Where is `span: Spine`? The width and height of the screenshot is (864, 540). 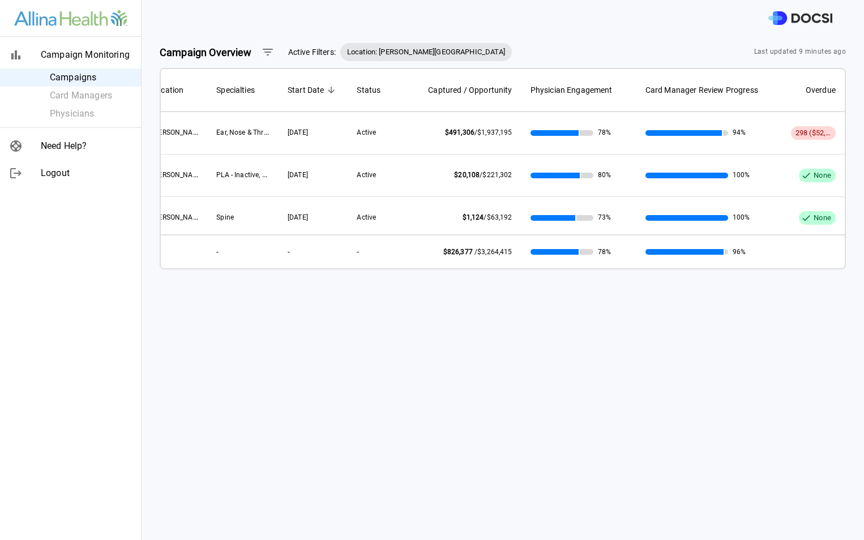 span: Spine is located at coordinates (225, 217).